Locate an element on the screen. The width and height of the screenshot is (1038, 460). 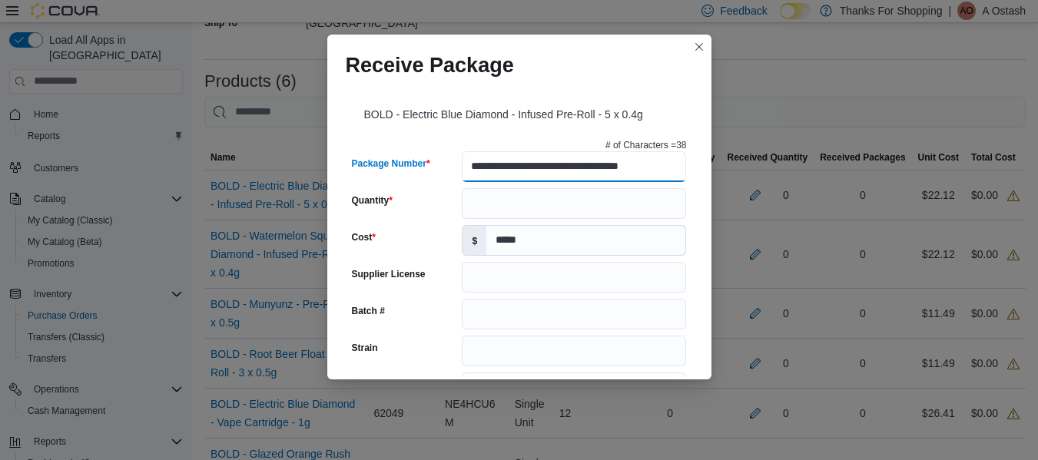
label: Quantity is located at coordinates (372, 201).